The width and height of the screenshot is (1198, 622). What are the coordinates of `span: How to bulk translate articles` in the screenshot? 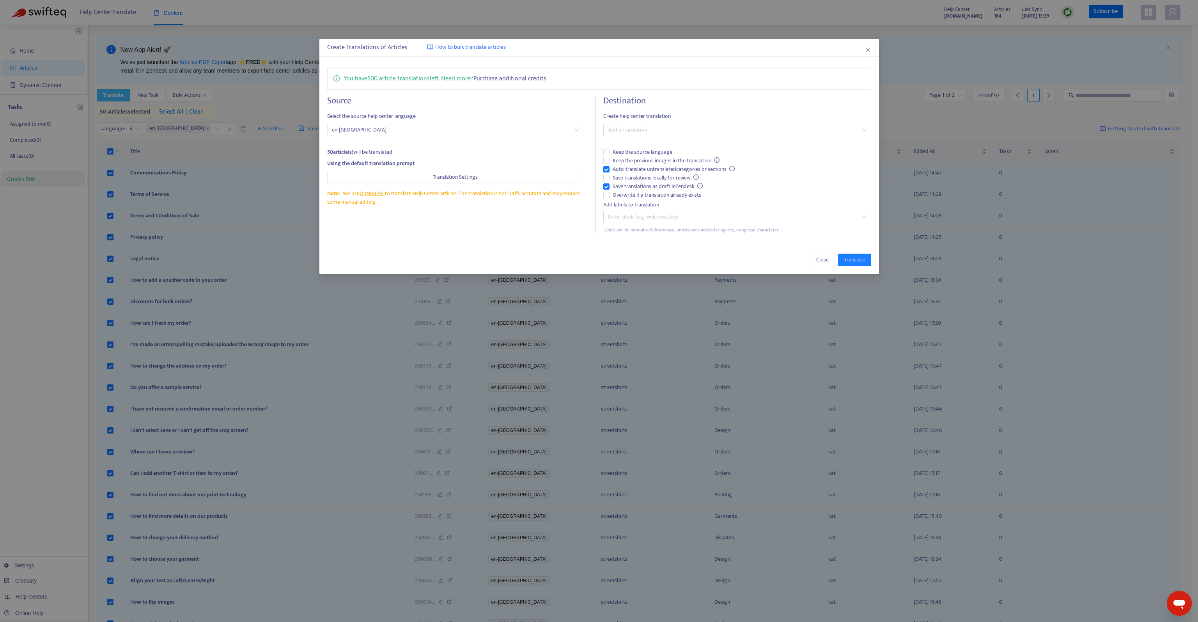 It's located at (470, 47).